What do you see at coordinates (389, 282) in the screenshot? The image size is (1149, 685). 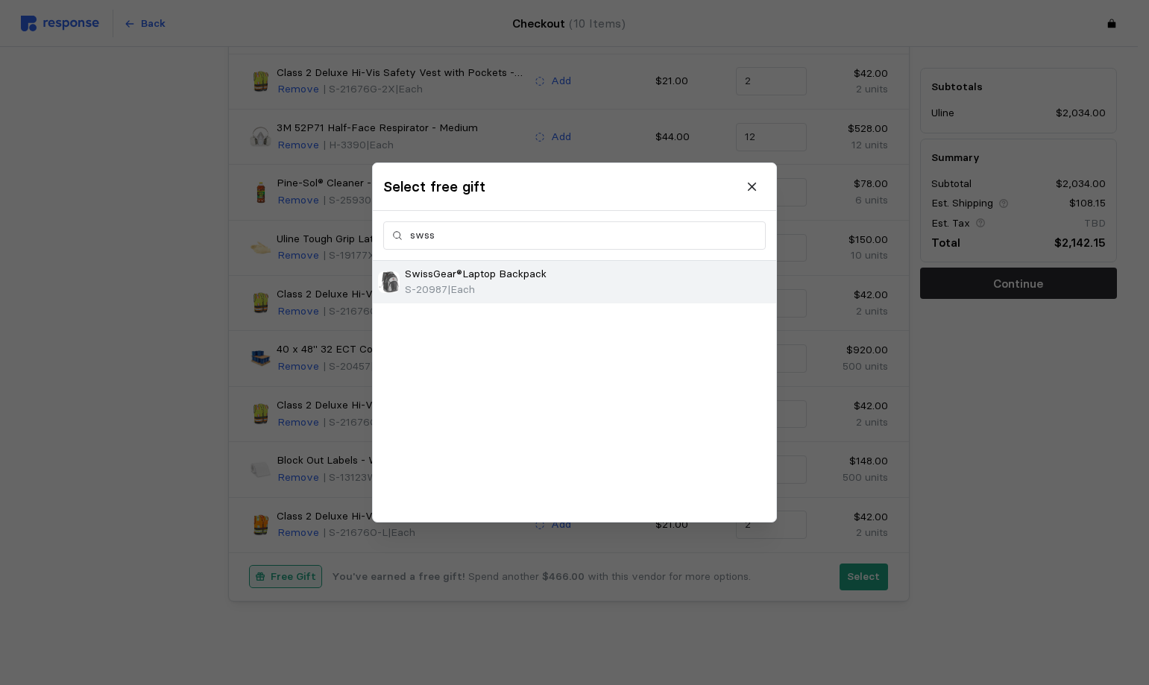 I see `img: S-20987` at bounding box center [389, 282].